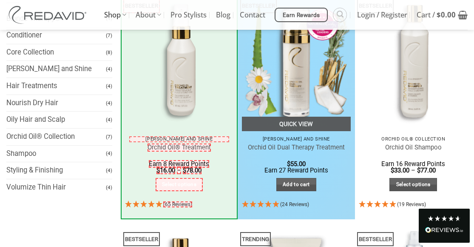  What do you see at coordinates (426, 170) in the screenshot?
I see `bdi: 77.00` at bounding box center [426, 170].